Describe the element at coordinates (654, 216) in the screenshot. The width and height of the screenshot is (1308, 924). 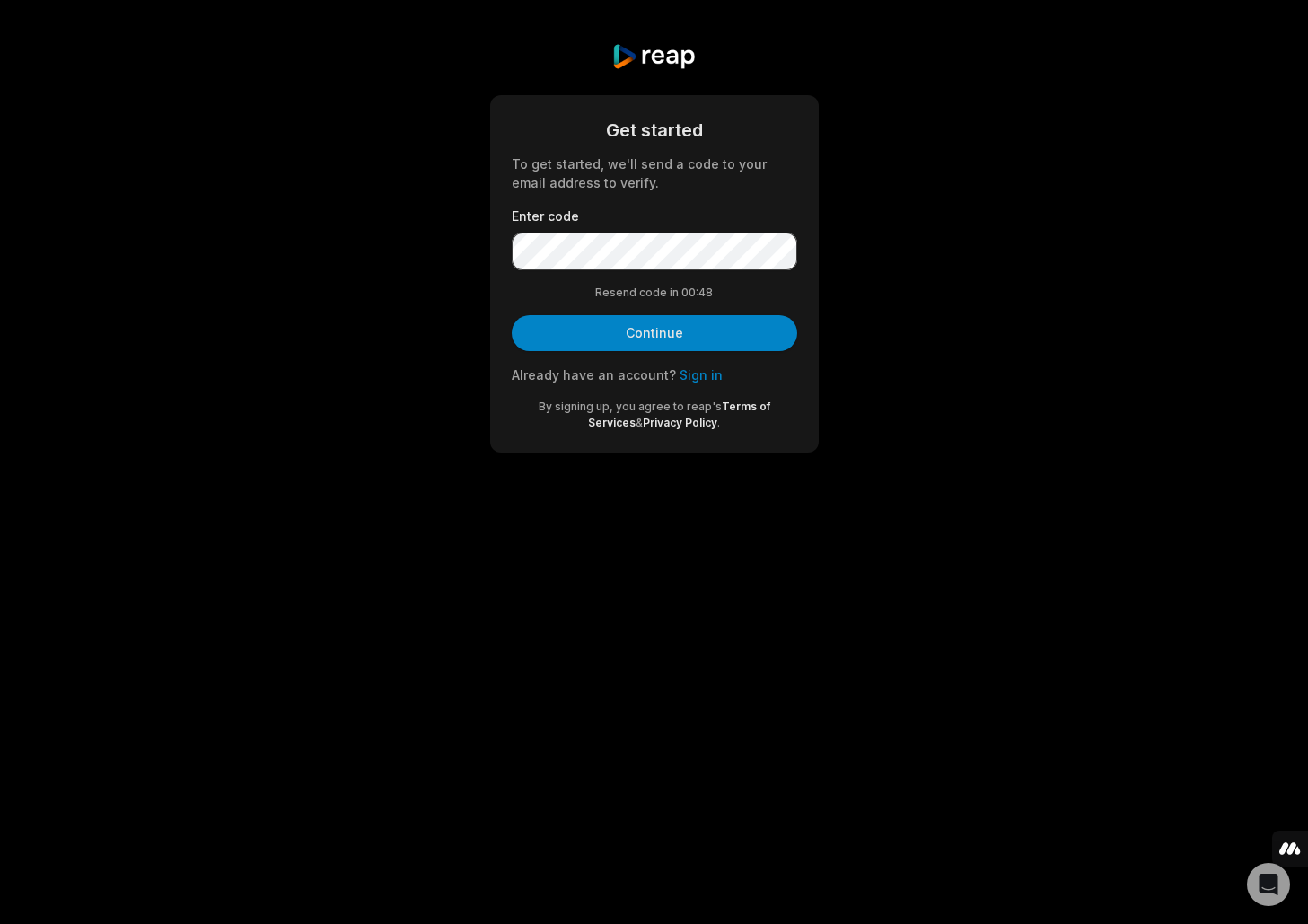
I see `label: Enter code` at that location.